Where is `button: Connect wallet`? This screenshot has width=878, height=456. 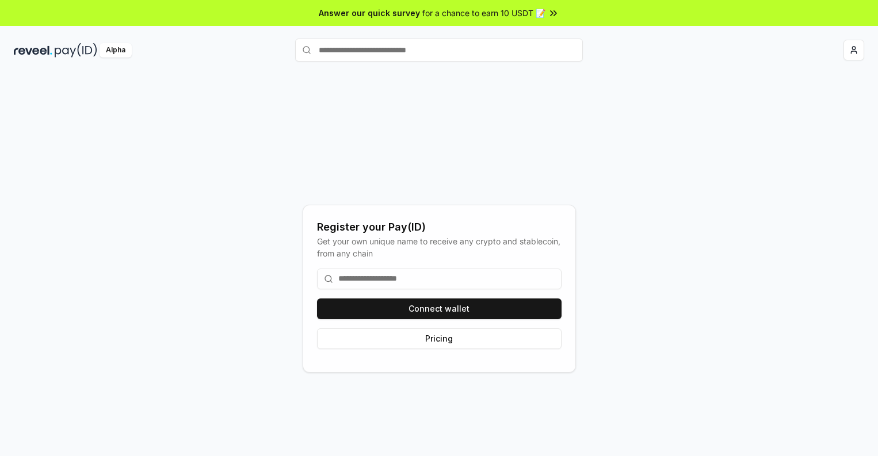
button: Connect wallet is located at coordinates (439, 309).